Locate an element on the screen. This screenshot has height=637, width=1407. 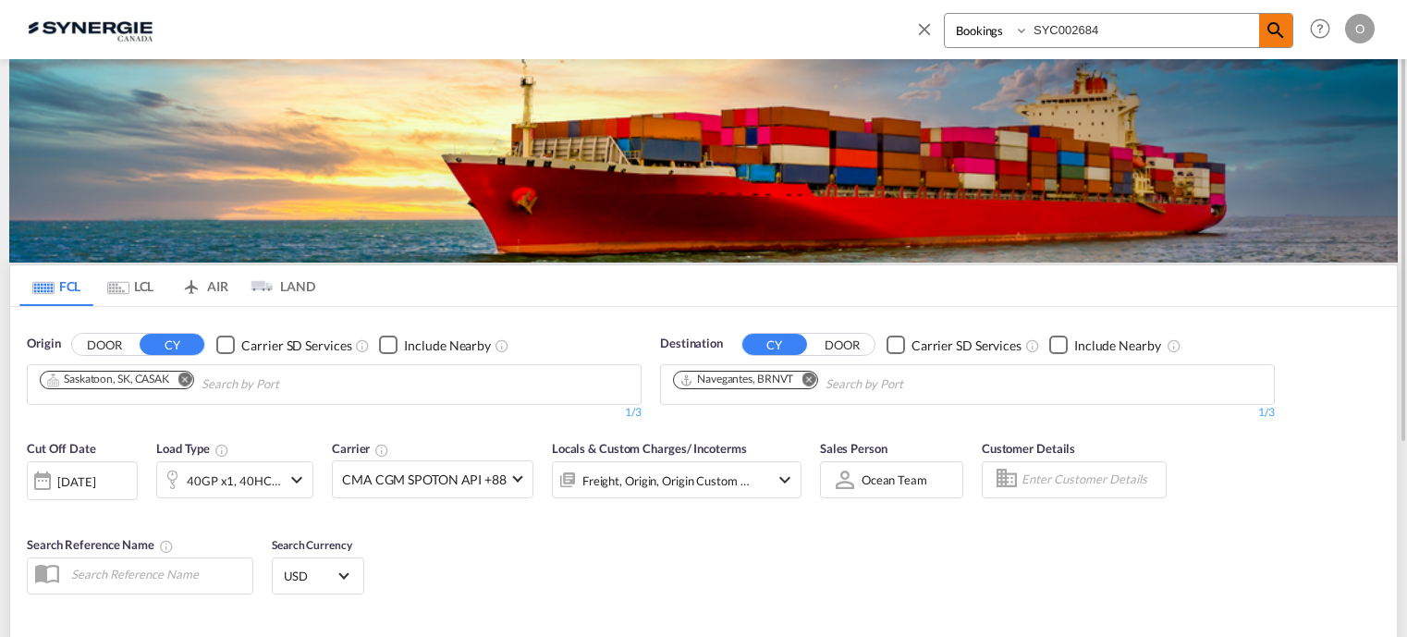
span: Locals & Custom Charges is located at coordinates (649, 448).